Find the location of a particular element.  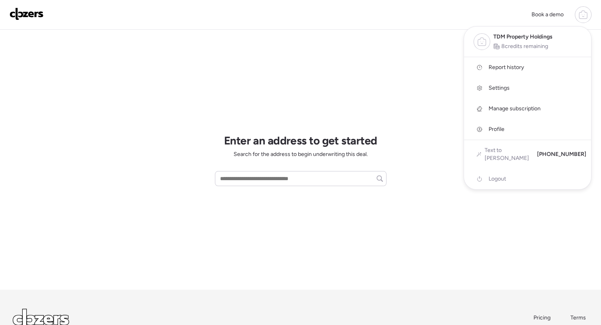

span: 8 credits remaining is located at coordinates (525, 46).